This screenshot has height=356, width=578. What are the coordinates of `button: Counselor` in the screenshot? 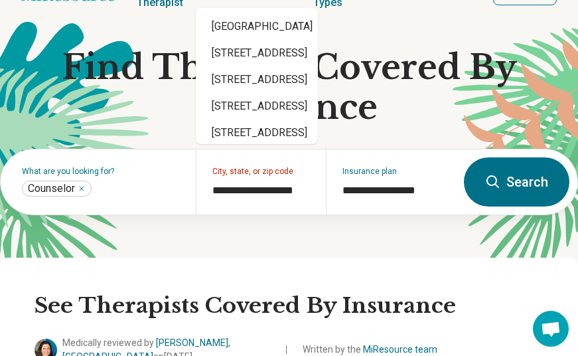 It's located at (82, 189).